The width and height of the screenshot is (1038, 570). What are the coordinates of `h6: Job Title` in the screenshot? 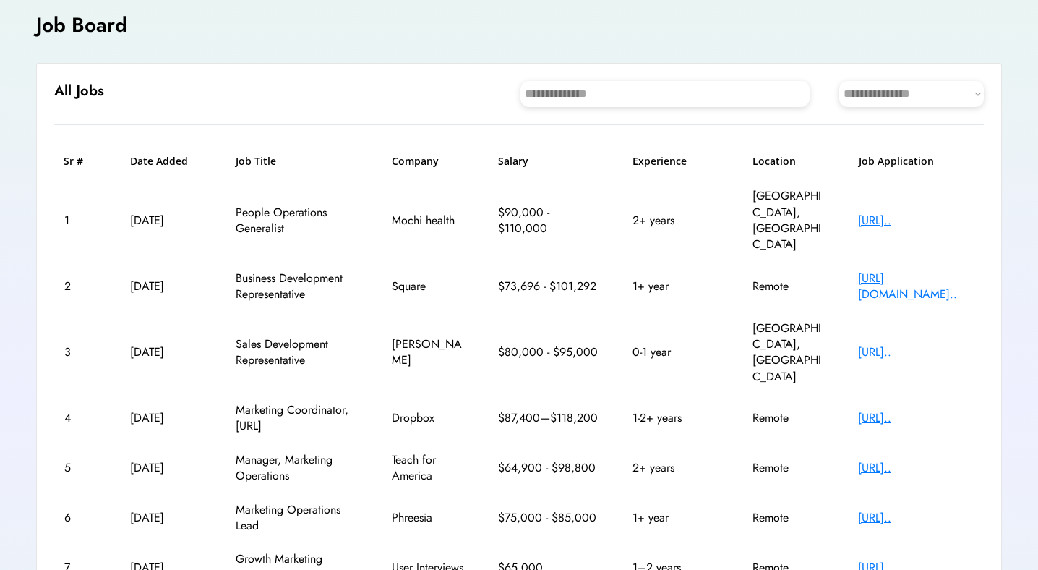 It's located at (256, 161).